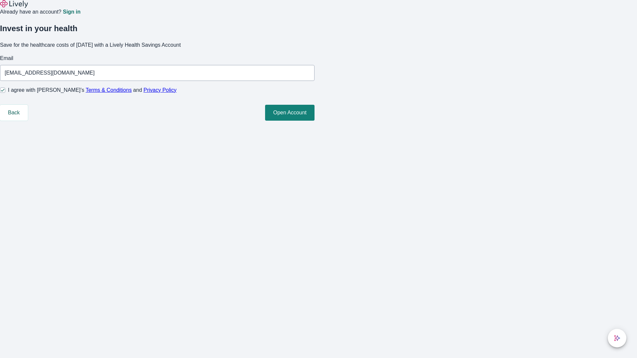 Image resolution: width=637 pixels, height=358 pixels. Describe the element at coordinates (290, 113) in the screenshot. I see `button: Open Account` at that location.